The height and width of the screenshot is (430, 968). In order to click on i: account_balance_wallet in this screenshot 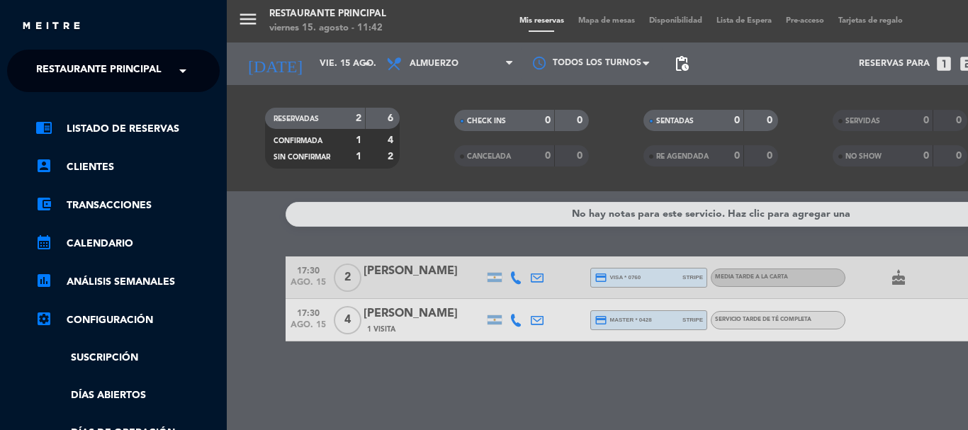, I will do `click(44, 204)`.